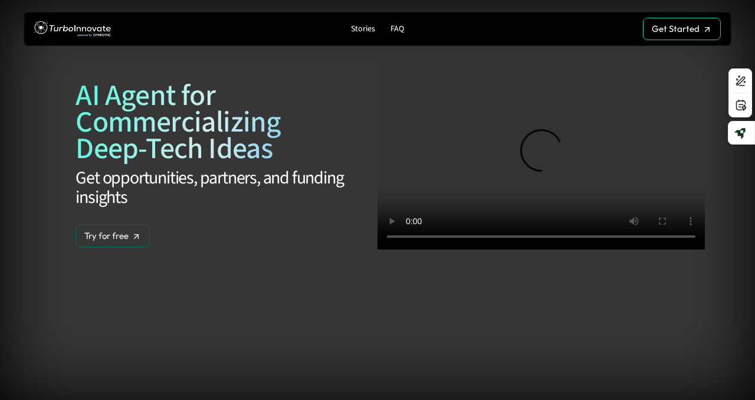  What do you see at coordinates (397, 29) in the screenshot?
I see `p: FAQ` at bounding box center [397, 29].